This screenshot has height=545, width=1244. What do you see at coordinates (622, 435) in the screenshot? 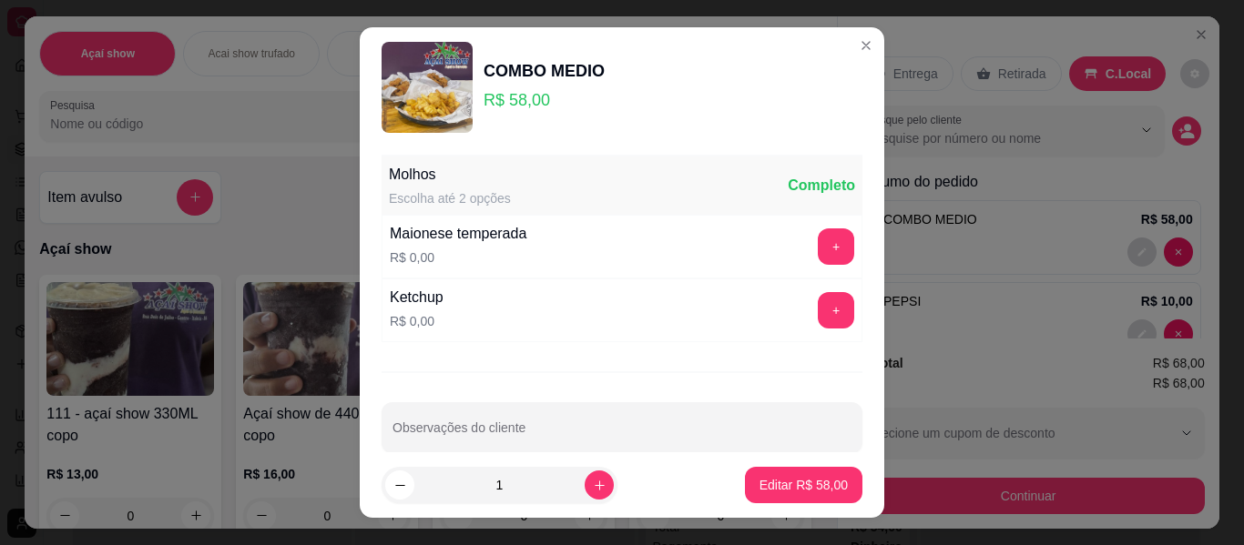
I see `input: Observações do cliente` at bounding box center [622, 435].